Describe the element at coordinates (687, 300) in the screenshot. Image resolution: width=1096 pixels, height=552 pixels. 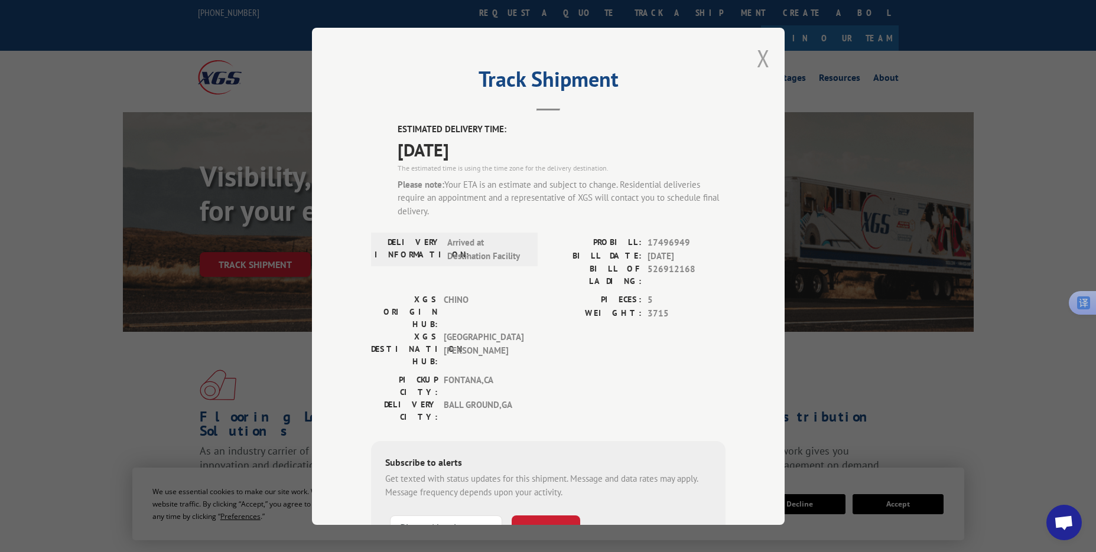
I see `span: 5` at that location.